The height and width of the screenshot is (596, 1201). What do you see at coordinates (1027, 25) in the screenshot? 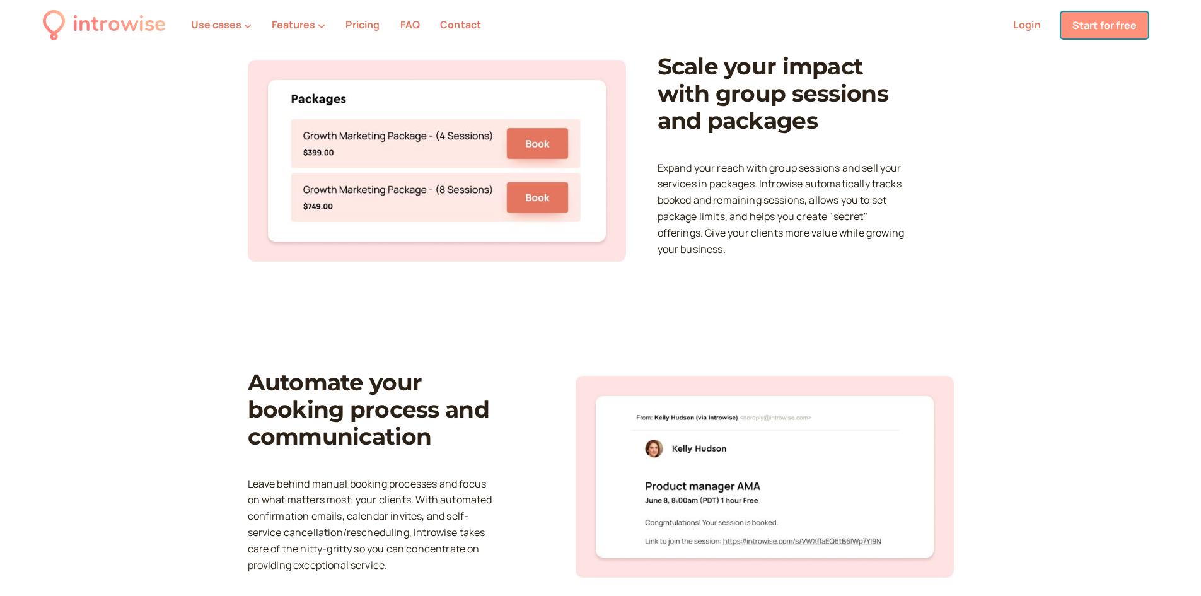
I see `a: Login` at bounding box center [1027, 25].